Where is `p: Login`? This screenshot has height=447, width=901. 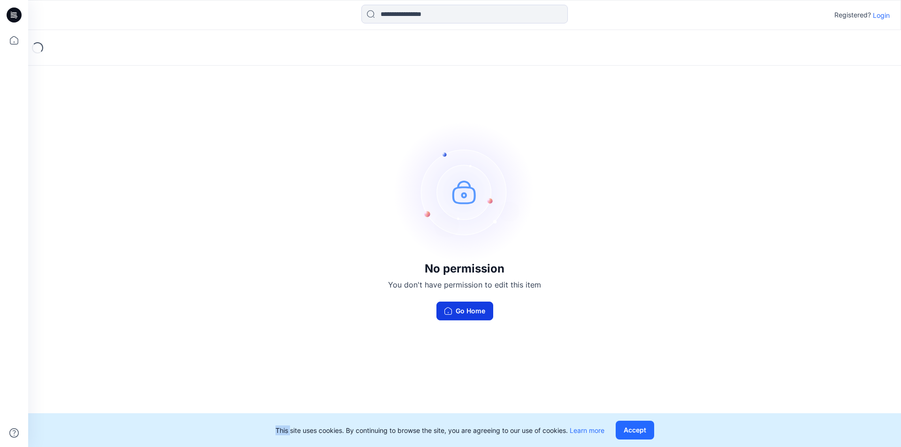
p: Login is located at coordinates (881, 15).